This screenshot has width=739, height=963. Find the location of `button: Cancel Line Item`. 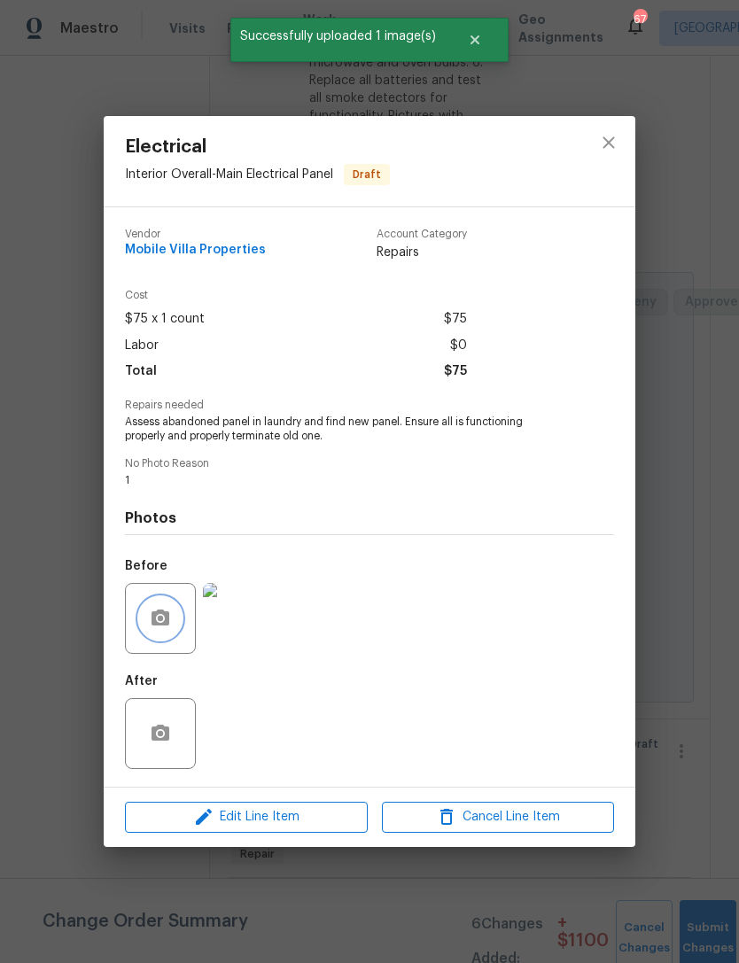

button: Cancel Line Item is located at coordinates (498, 817).